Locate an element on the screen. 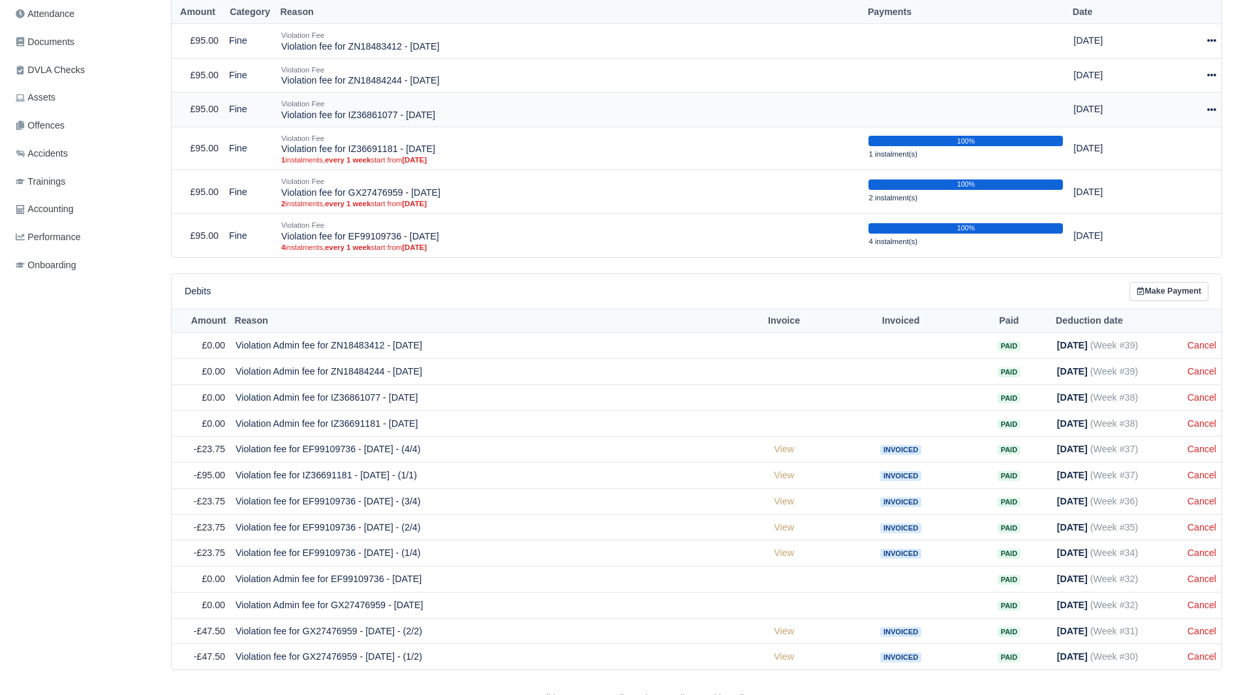 The height and width of the screenshot is (695, 1243). span: -£47.50 is located at coordinates (209, 631).